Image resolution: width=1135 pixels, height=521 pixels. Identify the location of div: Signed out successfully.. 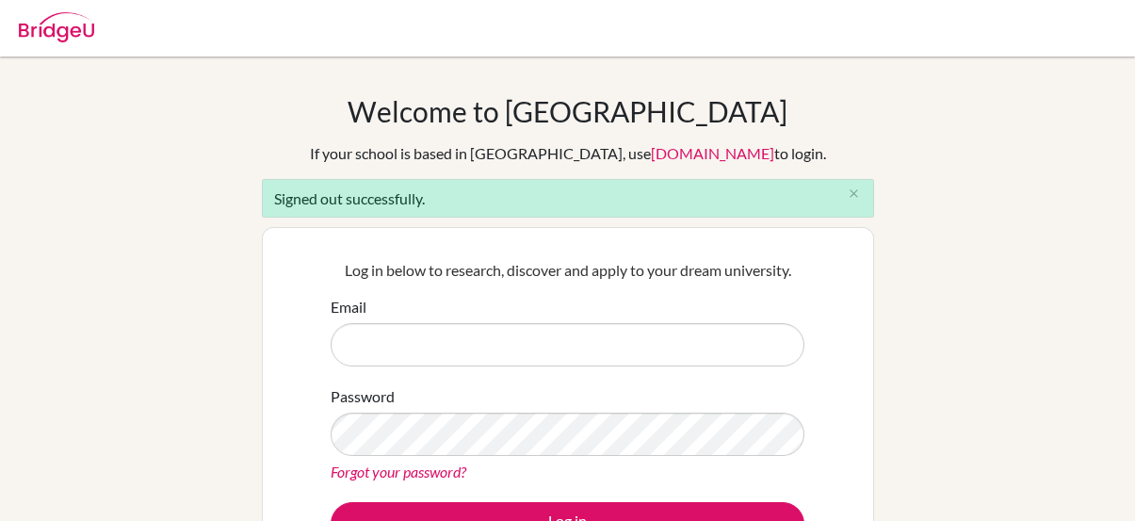
(568, 198).